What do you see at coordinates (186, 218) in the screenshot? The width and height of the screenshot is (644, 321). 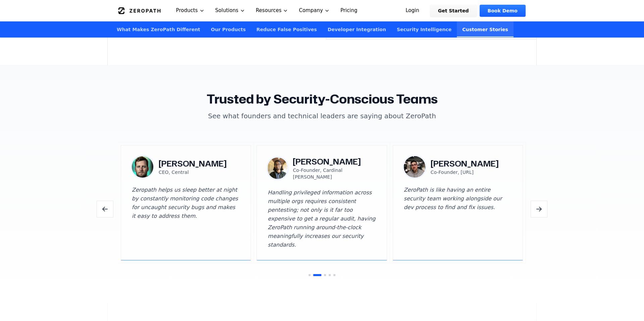 I see `blockquote: Zeropath helps us sleep better at night by constantly monitoring code changes for uncaught securi...` at bounding box center [186, 218].